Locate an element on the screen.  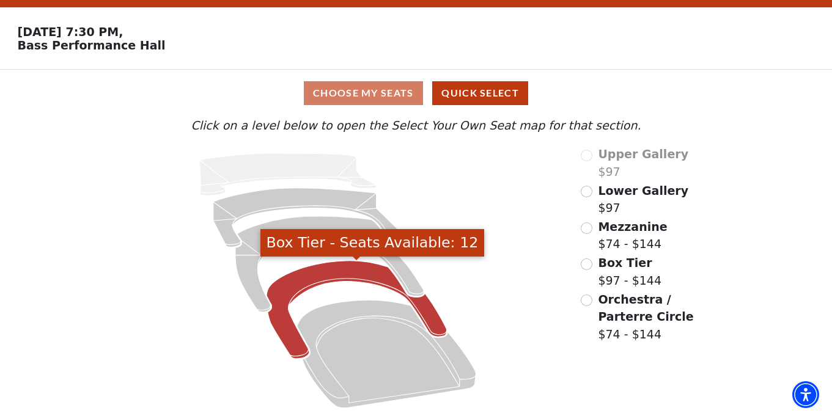
div: Box Tier - Seats Available: 12 is located at coordinates (372, 243).